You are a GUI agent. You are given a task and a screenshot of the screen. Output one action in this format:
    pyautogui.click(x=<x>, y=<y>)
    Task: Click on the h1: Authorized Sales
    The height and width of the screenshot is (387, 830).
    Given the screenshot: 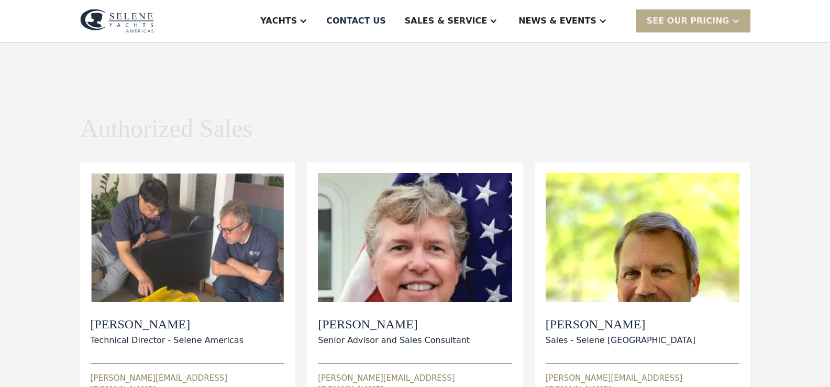 What is the action you would take?
    pyautogui.click(x=166, y=129)
    